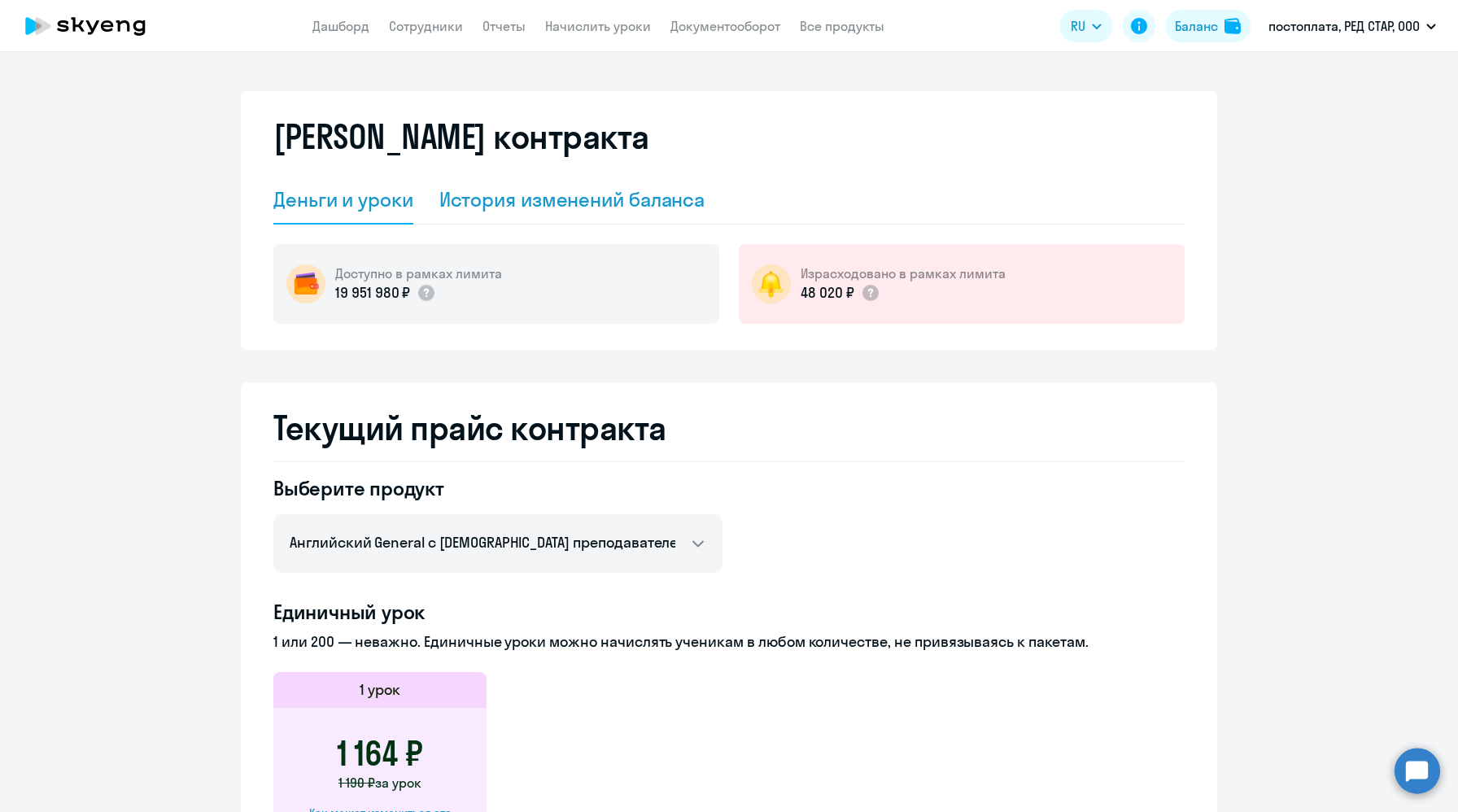  What do you see at coordinates (418, 273) in the screenshot?
I see `h5: Доступно в рамках лимита` at bounding box center [418, 273].